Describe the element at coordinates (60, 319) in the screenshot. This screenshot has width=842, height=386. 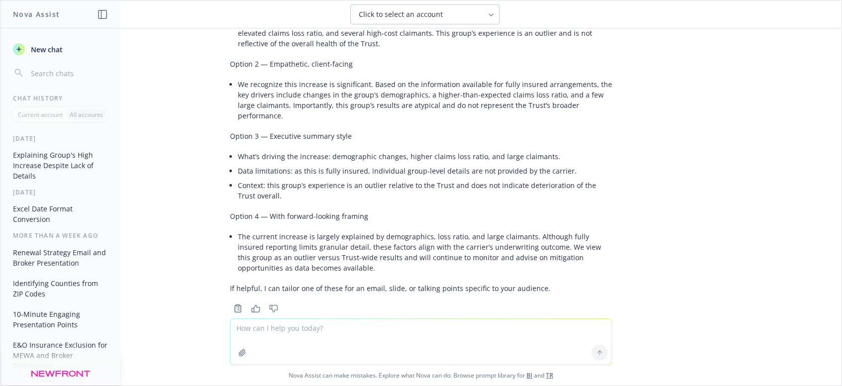
I see `button: 10-Minute Engaging Presentation Points` at that location.